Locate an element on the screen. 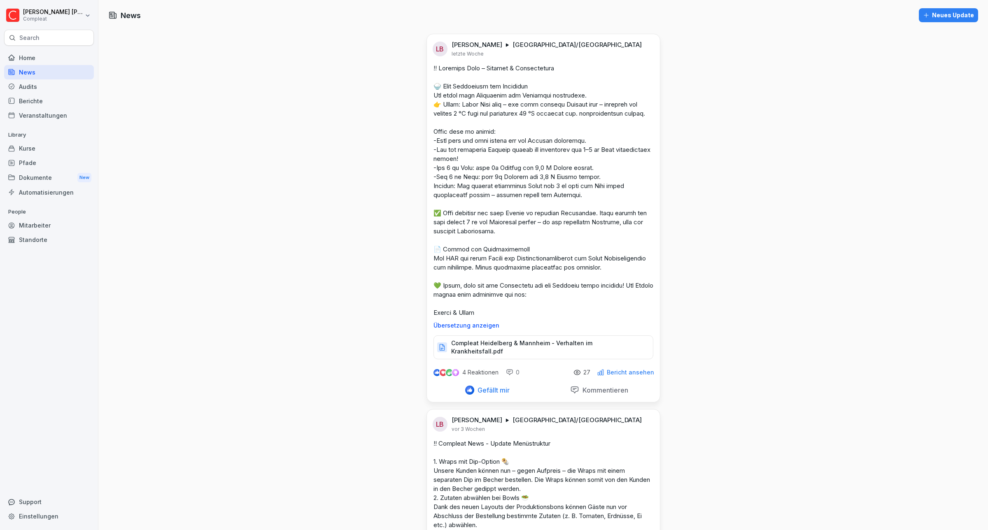 The image size is (988, 530). p: Kommentieren is located at coordinates (604, 390).